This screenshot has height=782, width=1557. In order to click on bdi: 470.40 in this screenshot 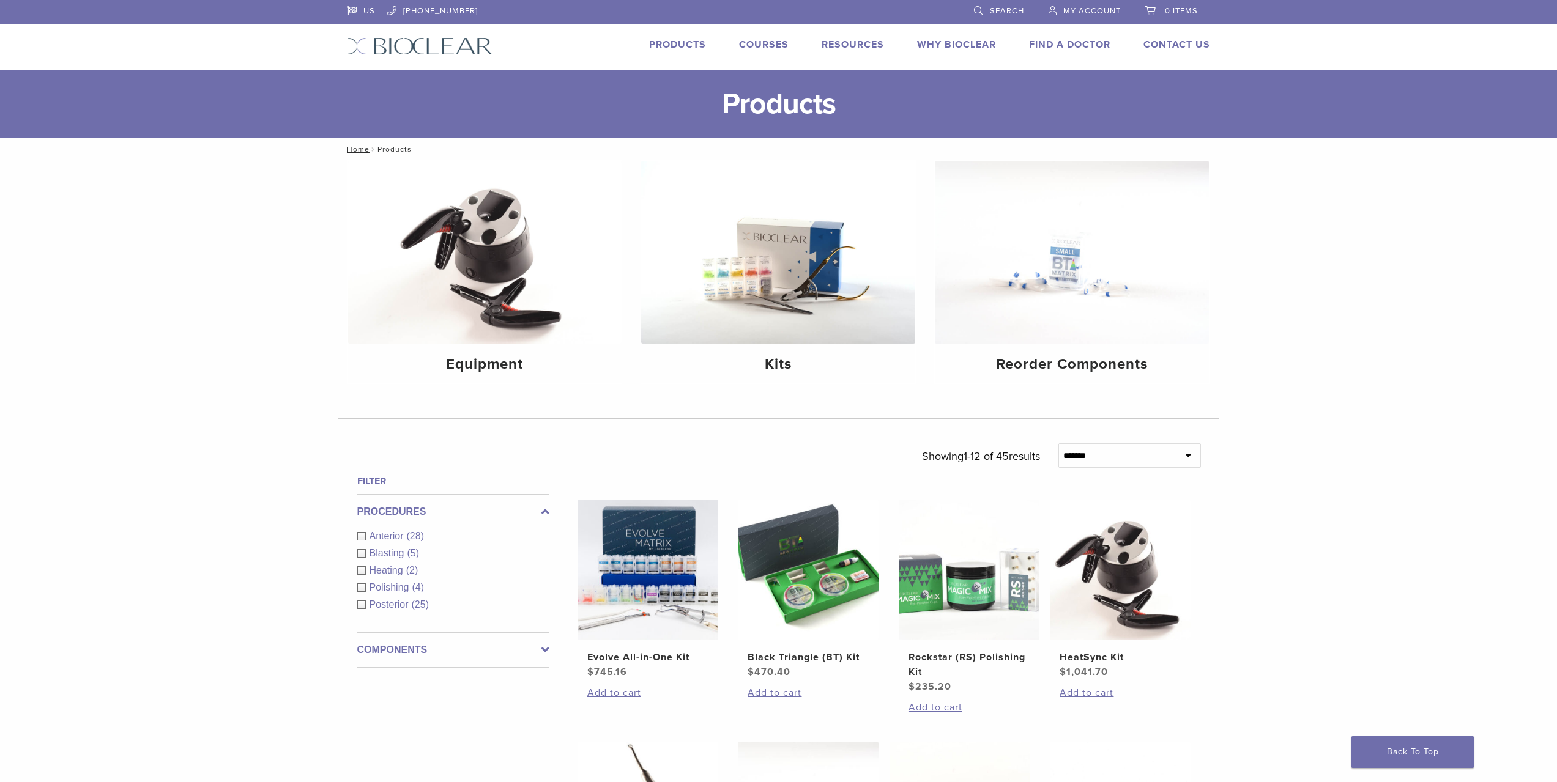, I will do `click(769, 672)`.